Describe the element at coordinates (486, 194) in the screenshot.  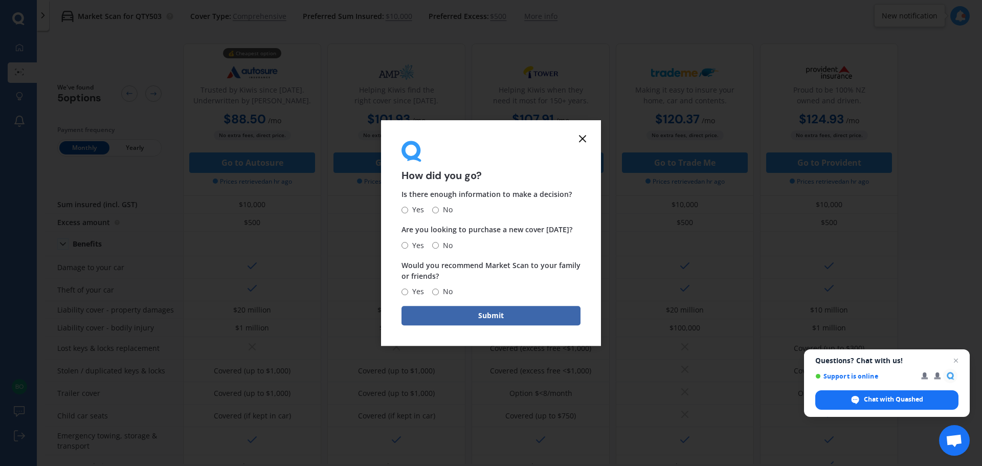
I see `span: Is there enough information to make a decision?` at that location.